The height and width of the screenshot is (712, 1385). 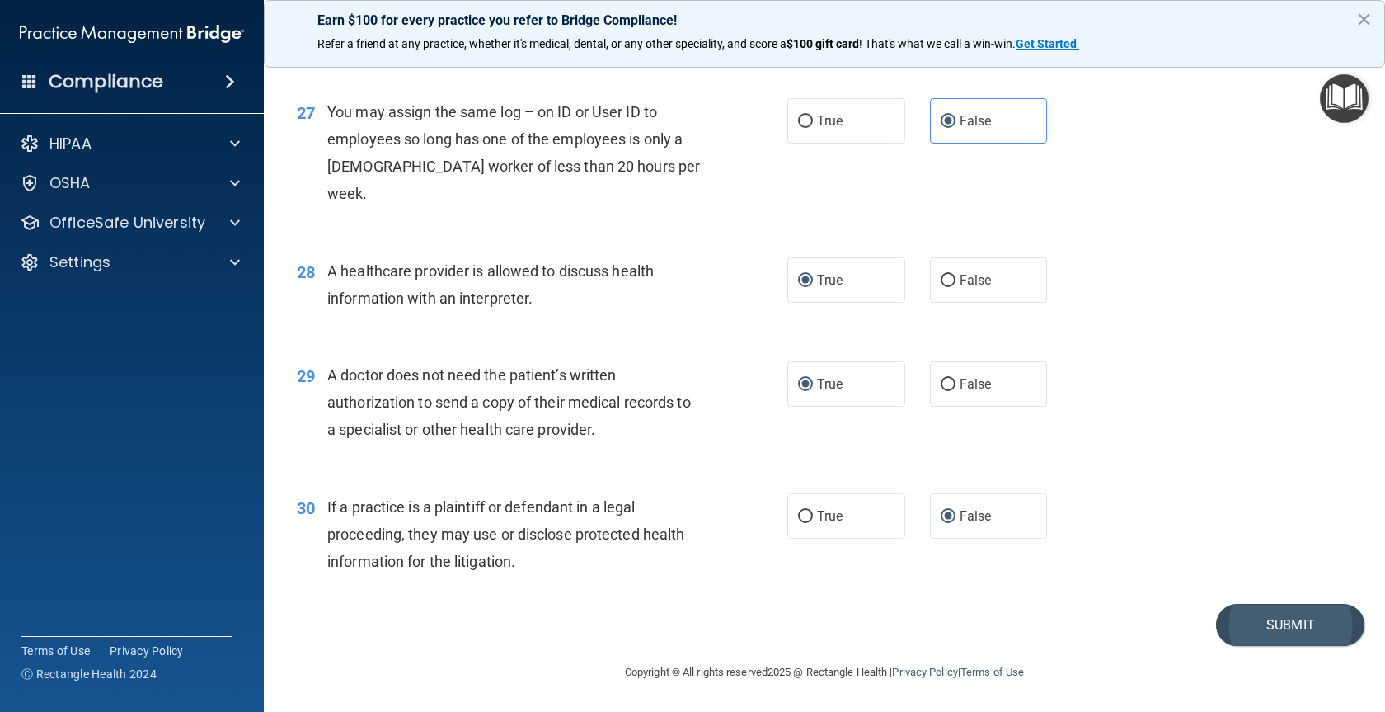 I want to click on div: Copyright © All rights reserved 2025 @ Rectangle Health | |, so click(x=824, y=672).